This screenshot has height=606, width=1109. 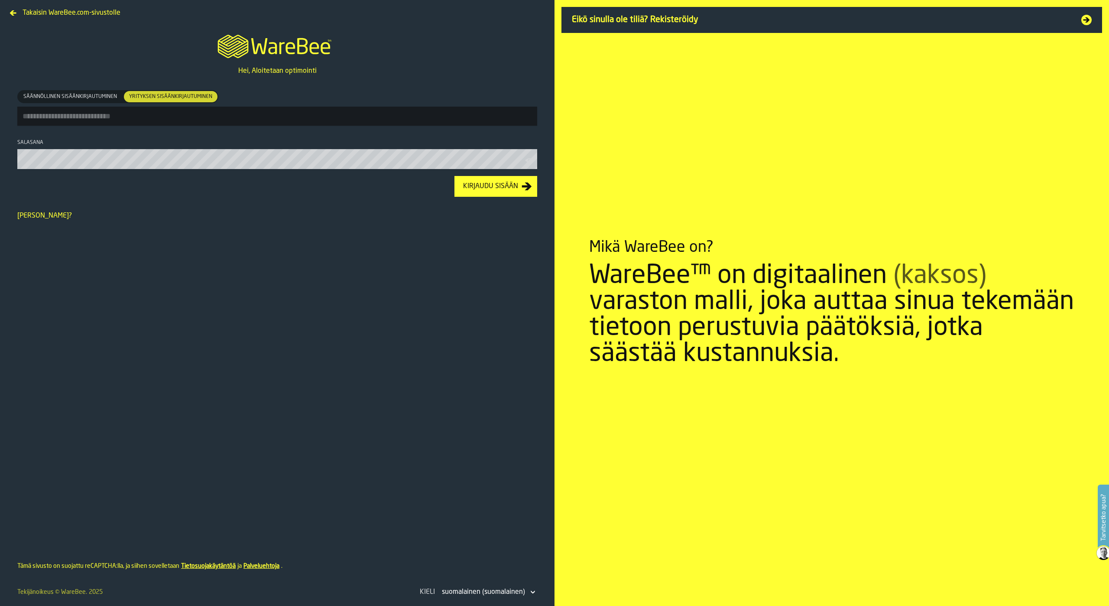 I want to click on label: button-toolbar-[object Object], so click(x=277, y=108).